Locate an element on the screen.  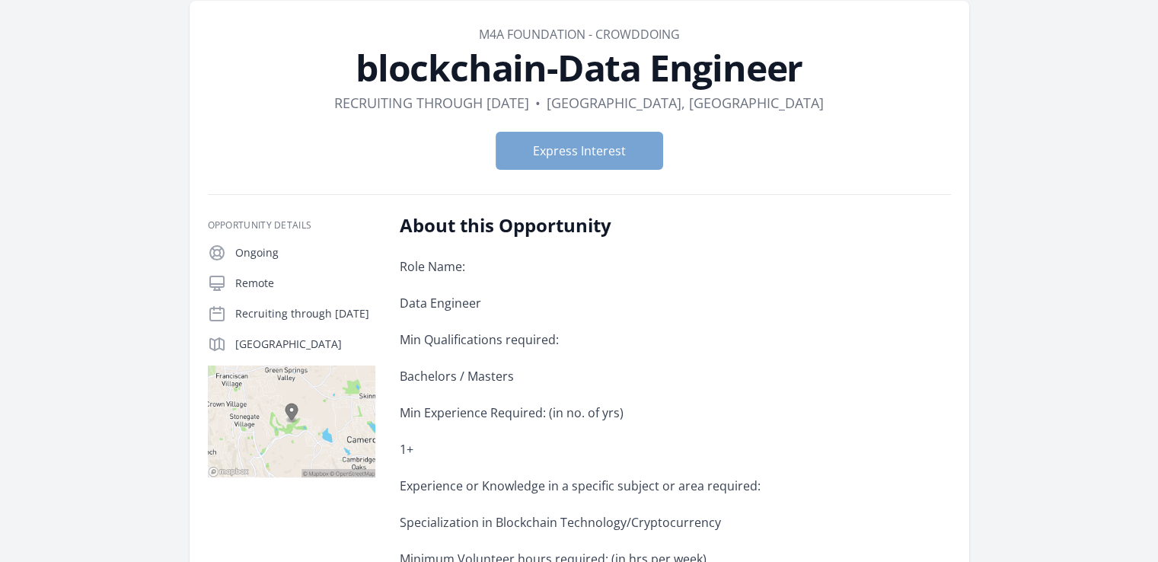
p: Remote is located at coordinates (305, 283).